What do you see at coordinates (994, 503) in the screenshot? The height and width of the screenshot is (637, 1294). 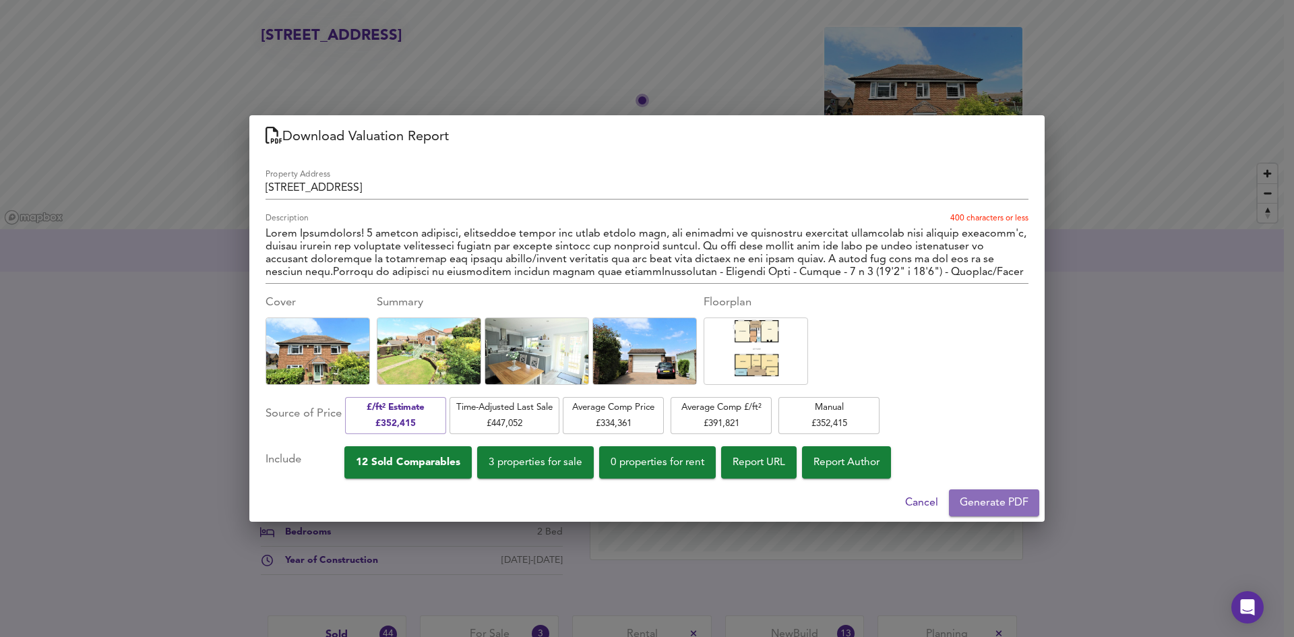 I see `button: Generate PDF` at bounding box center [994, 503].